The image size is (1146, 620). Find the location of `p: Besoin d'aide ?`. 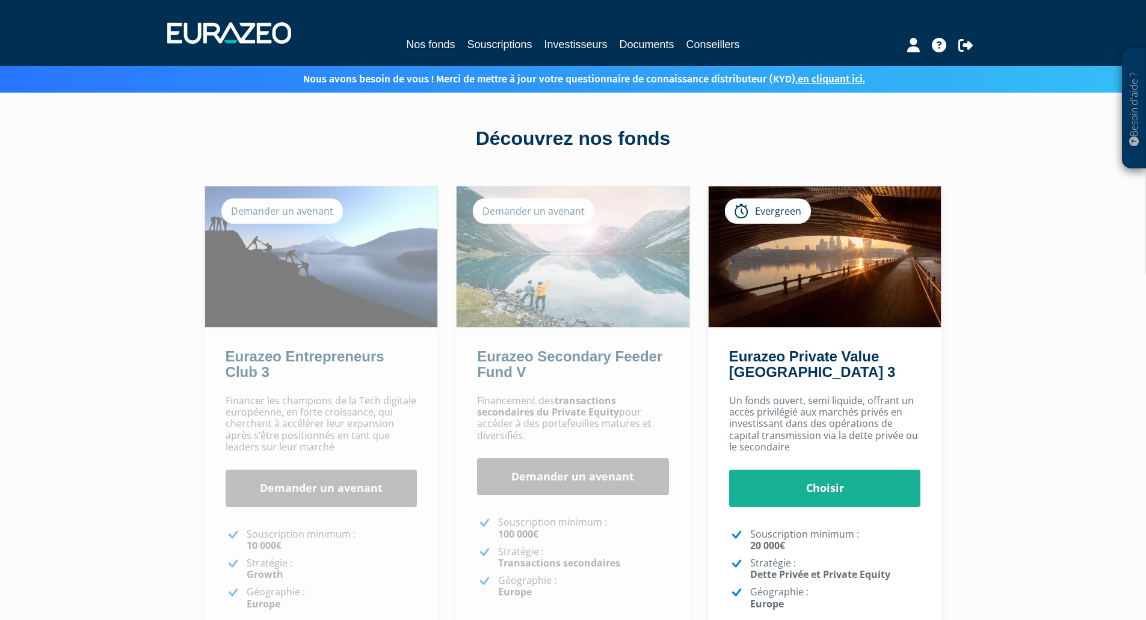

p: Besoin d'aide ? is located at coordinates (1134, 109).